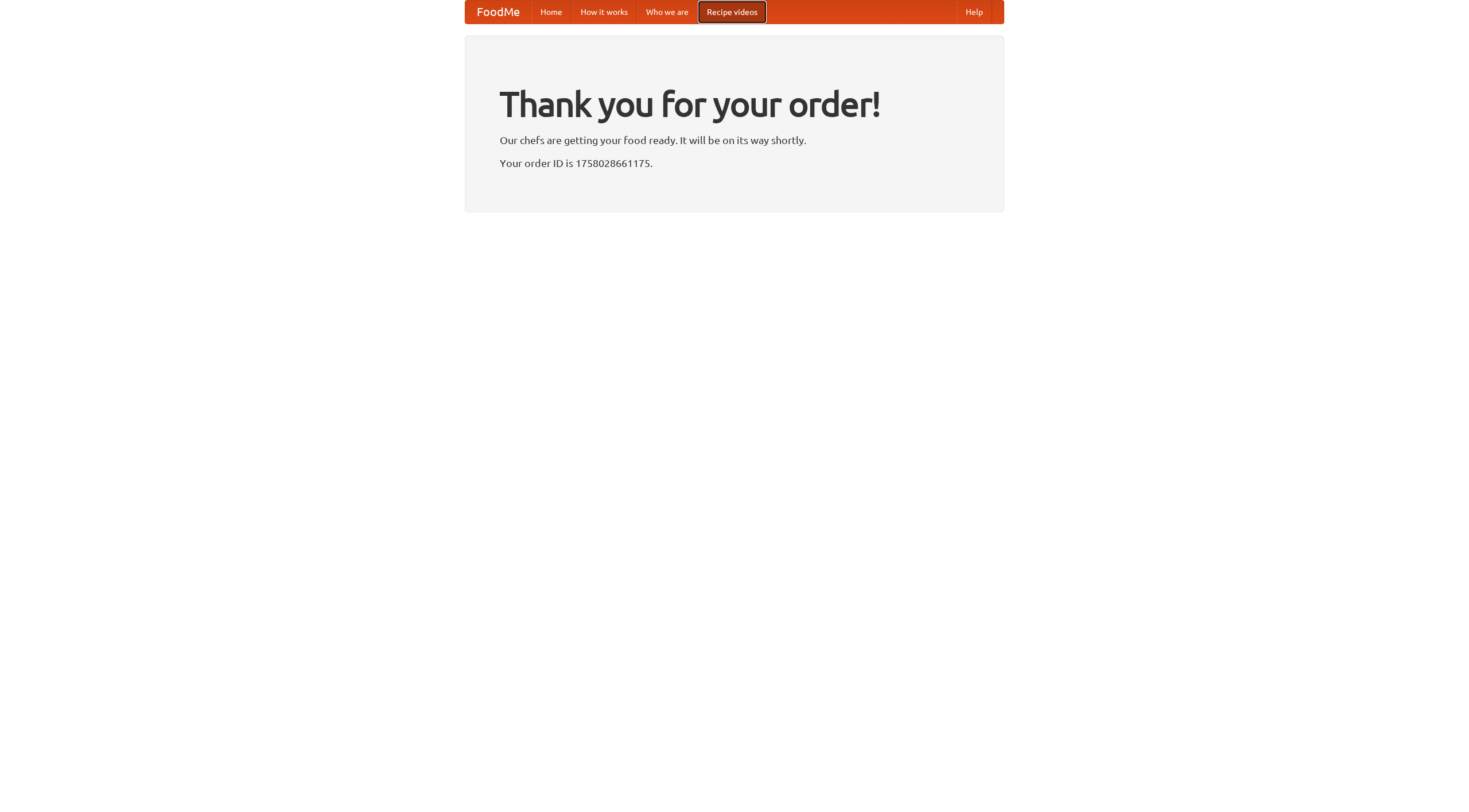 Image resolution: width=1469 pixels, height=812 pixels. Describe the element at coordinates (734, 140) in the screenshot. I see `p: Our chefs are getting your food ready. It will be on its way shortly.` at that location.